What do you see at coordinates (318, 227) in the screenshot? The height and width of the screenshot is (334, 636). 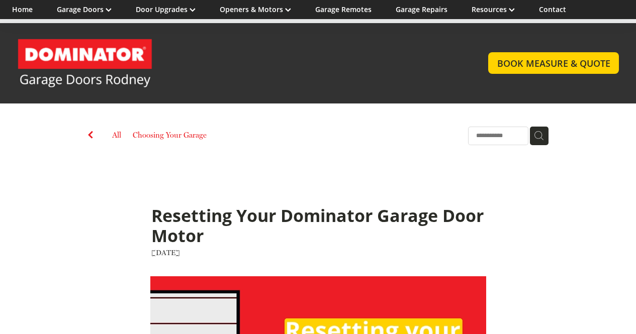 I see `h1: Resetting Your Dominator Garage Door Motor` at bounding box center [318, 227].